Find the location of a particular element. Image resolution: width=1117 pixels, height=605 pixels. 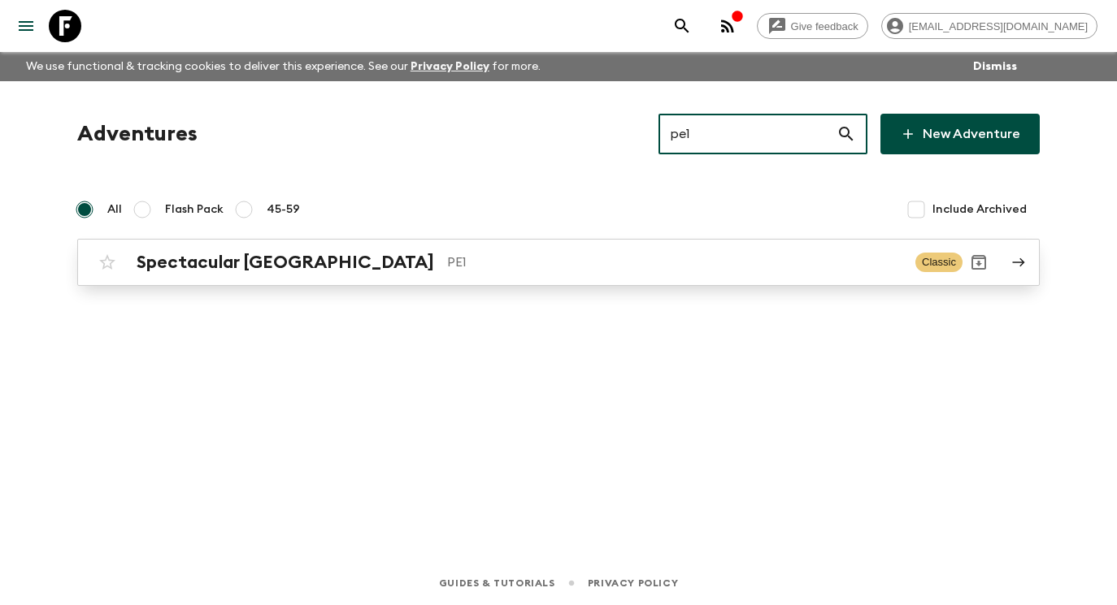

a: Guides & Tutorials is located at coordinates (497, 583).